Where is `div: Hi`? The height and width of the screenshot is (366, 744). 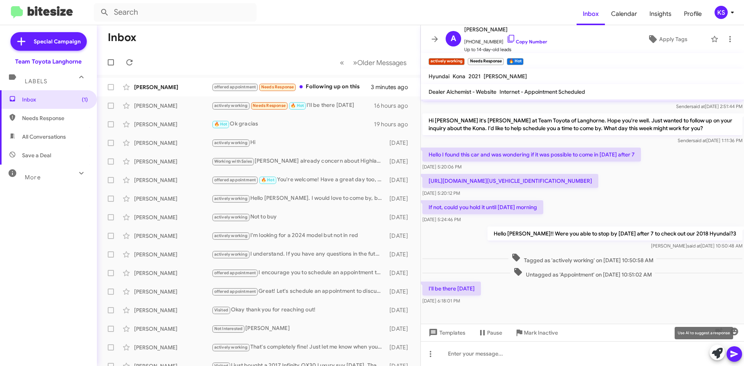 div: Hi is located at coordinates (298, 143).